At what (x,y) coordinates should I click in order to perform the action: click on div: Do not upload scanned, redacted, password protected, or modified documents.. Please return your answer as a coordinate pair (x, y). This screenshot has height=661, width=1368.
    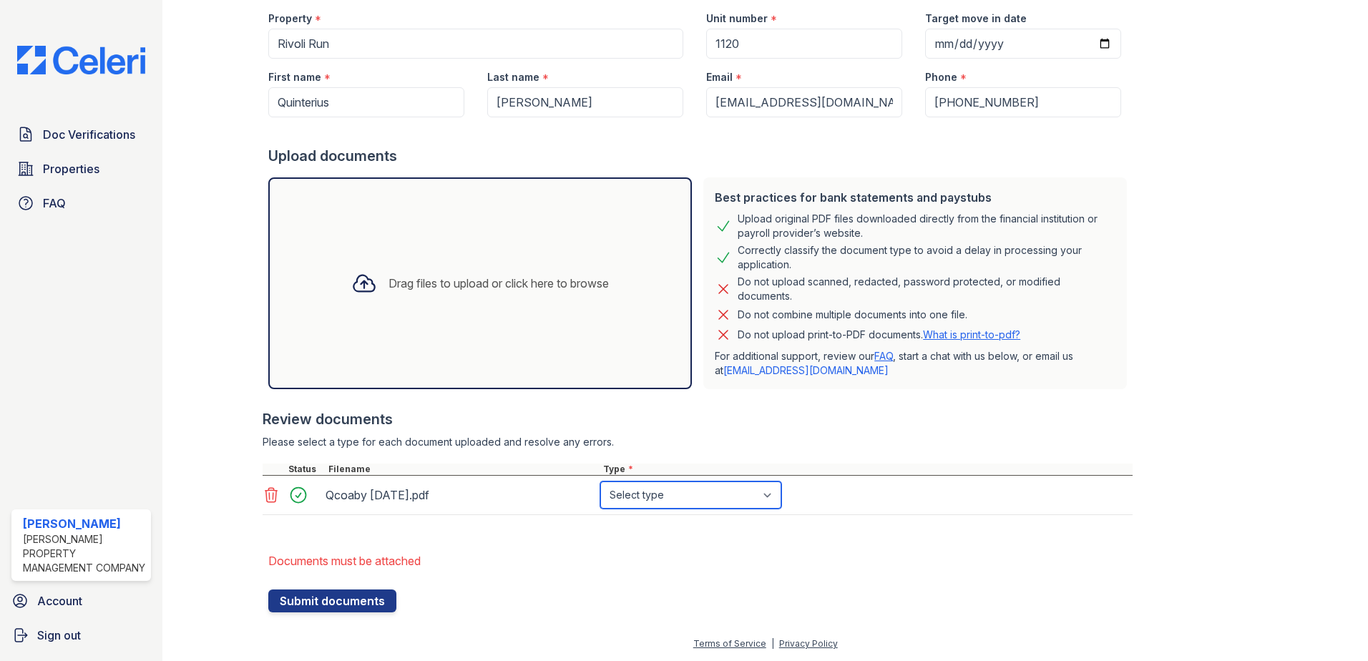
    Looking at the image, I should click on (926, 289).